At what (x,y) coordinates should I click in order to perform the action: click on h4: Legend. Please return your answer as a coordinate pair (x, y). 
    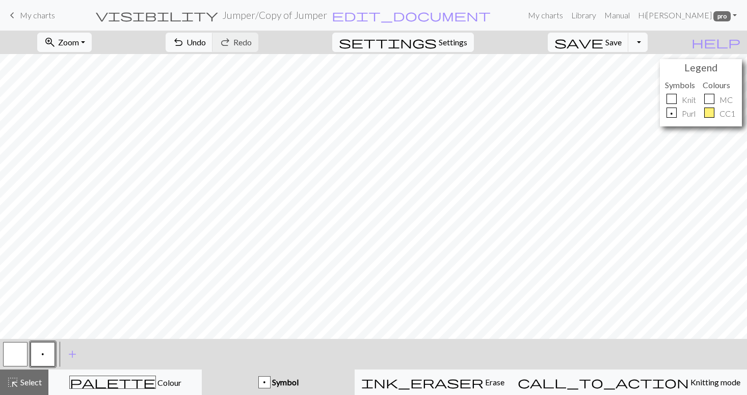
    Looking at the image, I should click on (701, 67).